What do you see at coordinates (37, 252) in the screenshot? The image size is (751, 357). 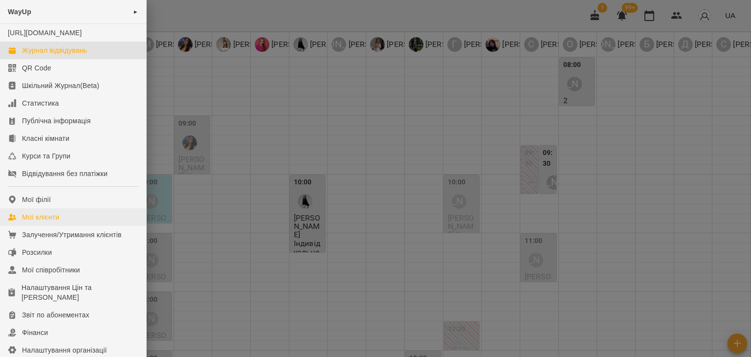 I see `div: Розсилки` at bounding box center [37, 252].